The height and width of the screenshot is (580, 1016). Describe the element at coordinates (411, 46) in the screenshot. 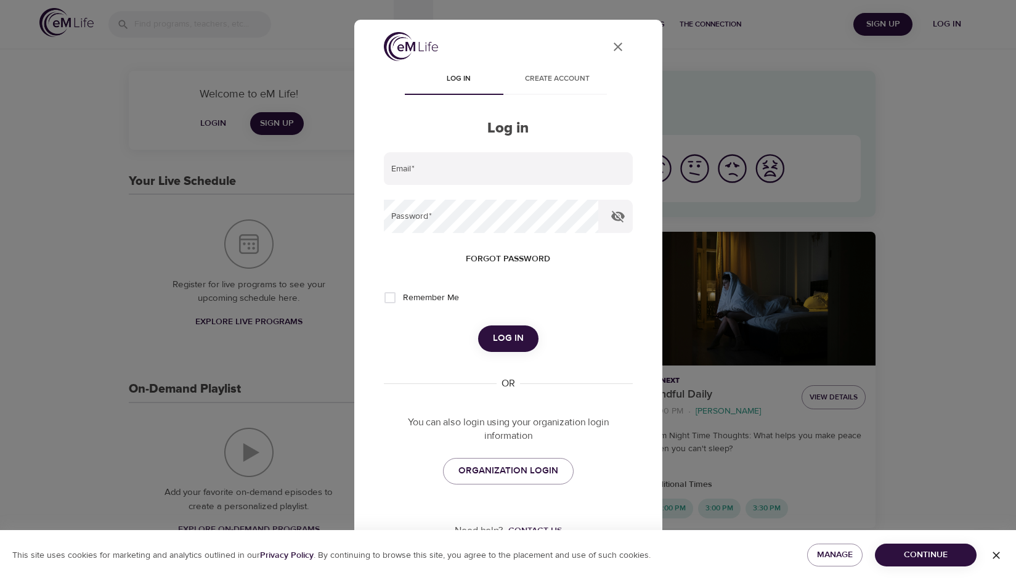

I see `img: logo` at that location.